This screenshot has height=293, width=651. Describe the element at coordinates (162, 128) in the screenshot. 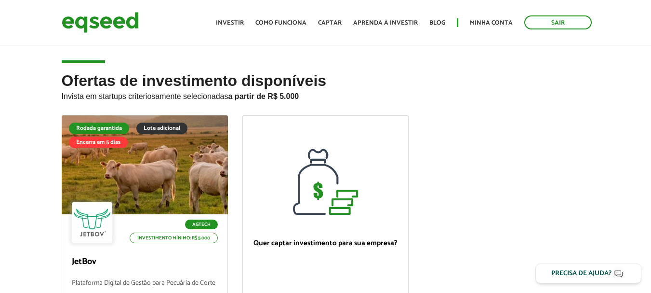

I see `div: Lote adicional` at that location.